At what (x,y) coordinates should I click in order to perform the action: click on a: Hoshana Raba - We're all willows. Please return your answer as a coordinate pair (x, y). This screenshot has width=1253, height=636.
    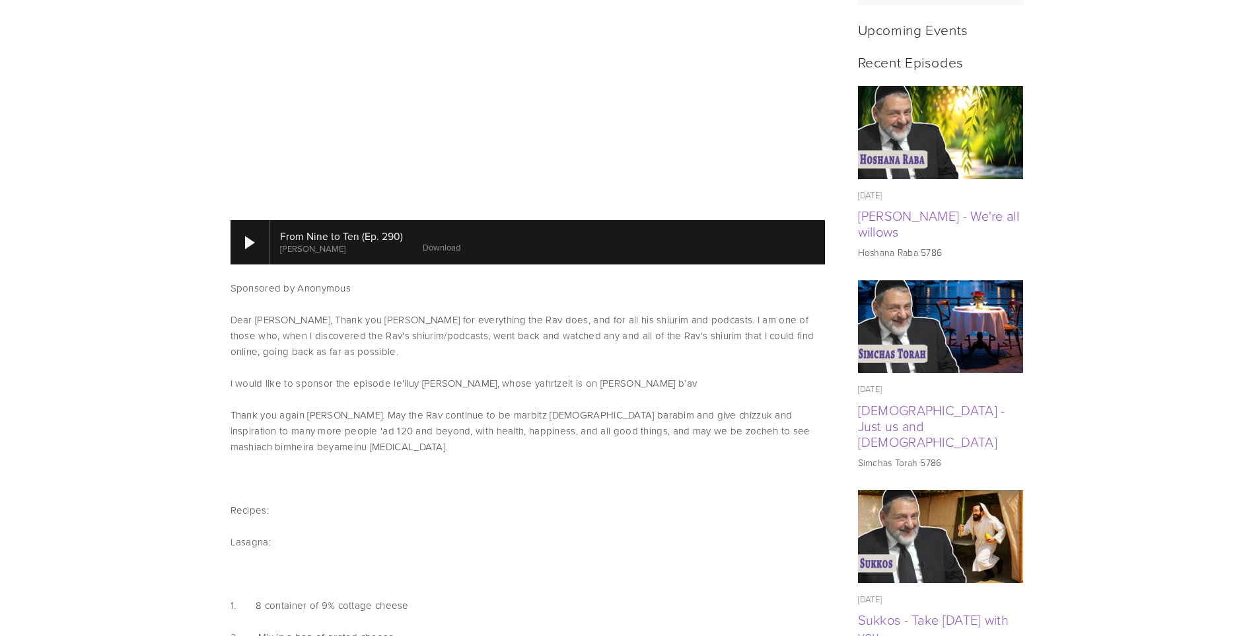
    Looking at the image, I should click on (941, 132).